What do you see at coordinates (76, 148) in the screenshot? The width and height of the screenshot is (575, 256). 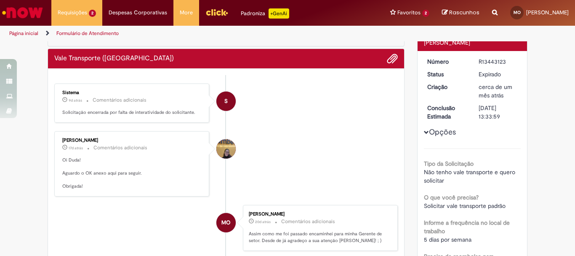 I see `time: 15/09/2025 09:33:02` at bounding box center [76, 148].